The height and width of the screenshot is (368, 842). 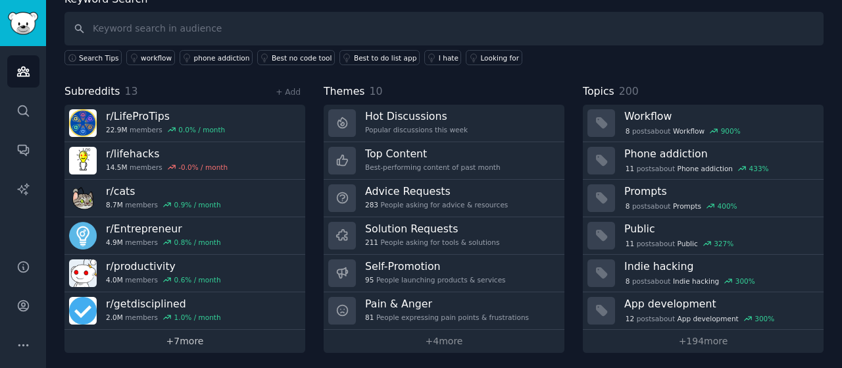 What do you see at coordinates (99, 58) in the screenshot?
I see `span: Search Tips` at bounding box center [99, 58].